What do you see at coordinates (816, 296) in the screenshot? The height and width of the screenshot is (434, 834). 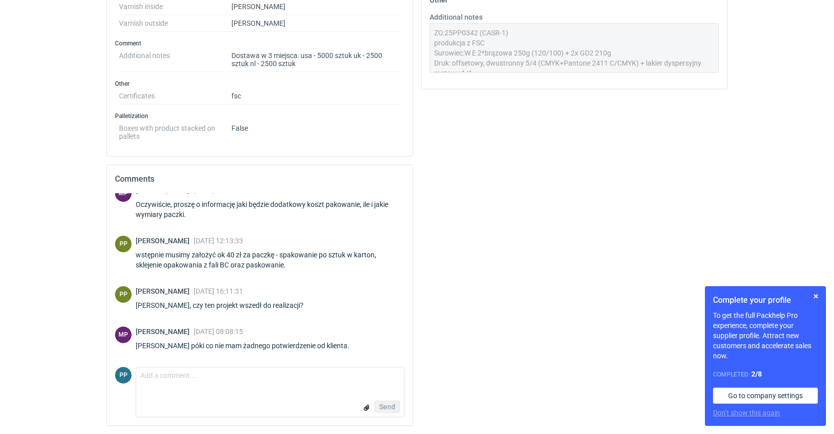 I see `button: Skip for now` at bounding box center [816, 296].